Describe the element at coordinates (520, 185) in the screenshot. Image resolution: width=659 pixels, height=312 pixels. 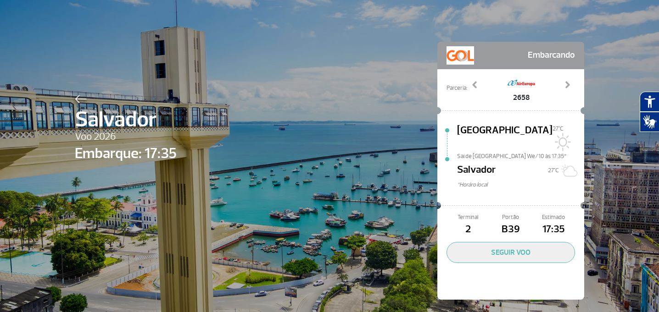
I see `span: *Horáro local` at that location.